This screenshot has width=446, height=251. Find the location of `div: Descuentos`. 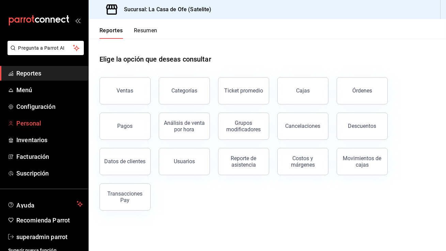

div: Descuentos is located at coordinates (362, 126).